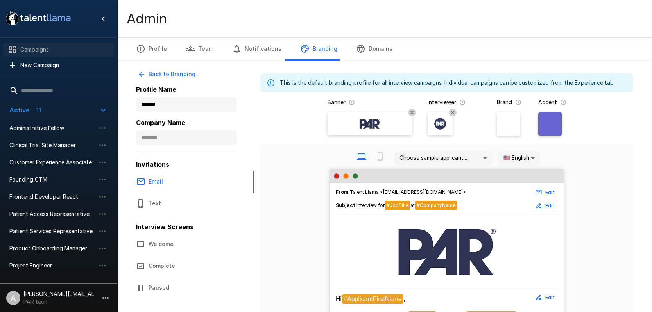 The width and height of the screenshot is (652, 312). I want to click on b: Company Name, so click(161, 123).